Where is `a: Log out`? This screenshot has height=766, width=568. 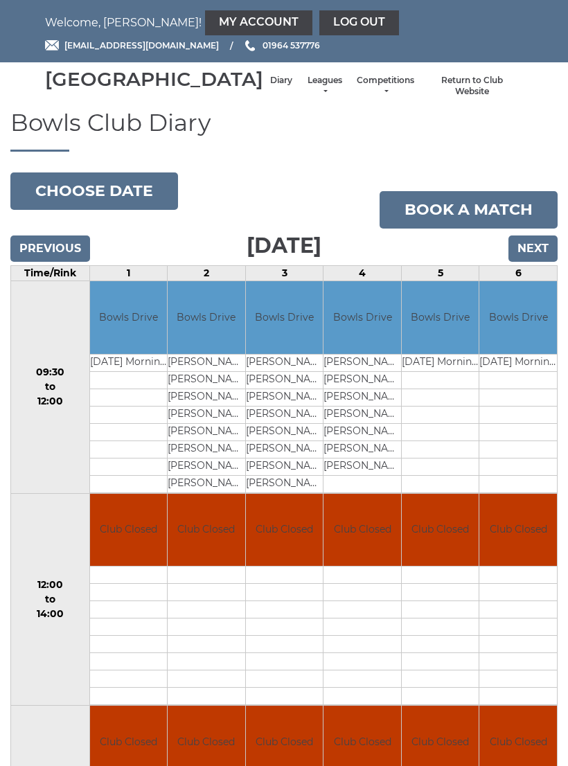
a: Log out is located at coordinates (359, 23).